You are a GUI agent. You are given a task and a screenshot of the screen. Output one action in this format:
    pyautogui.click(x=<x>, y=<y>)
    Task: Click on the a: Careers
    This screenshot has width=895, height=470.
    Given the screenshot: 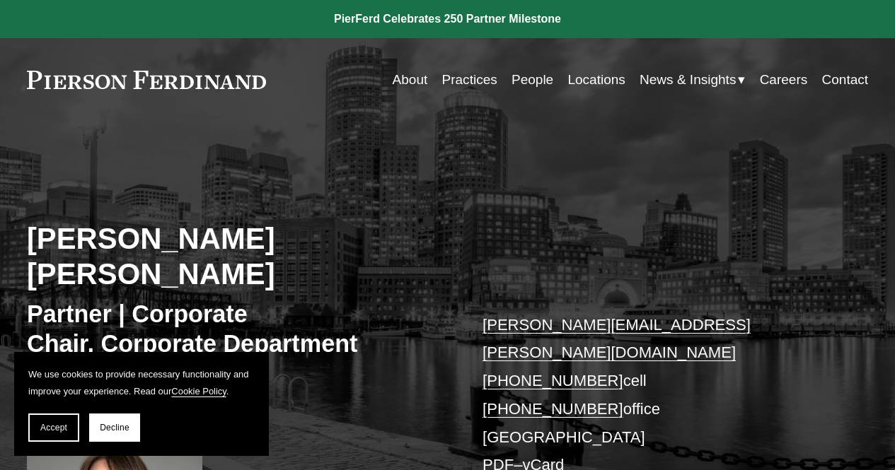 What is the action you would take?
    pyautogui.click(x=784, y=80)
    